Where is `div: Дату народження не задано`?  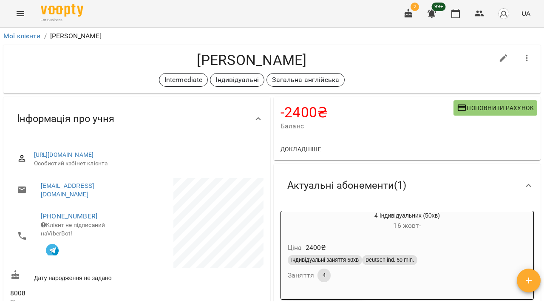
div: Дату народження не задано is located at coordinates (73, 276).